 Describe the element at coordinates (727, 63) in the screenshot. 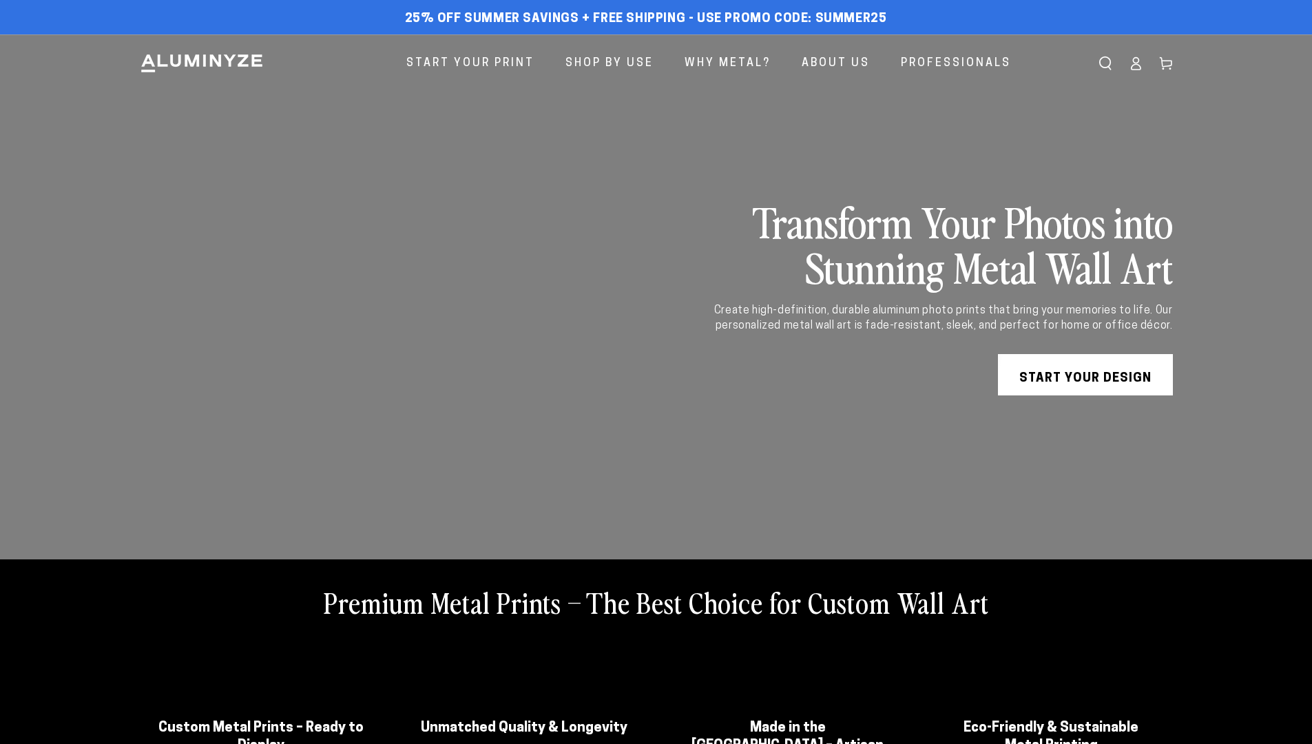

I see `a: Why Metal?` at that location.